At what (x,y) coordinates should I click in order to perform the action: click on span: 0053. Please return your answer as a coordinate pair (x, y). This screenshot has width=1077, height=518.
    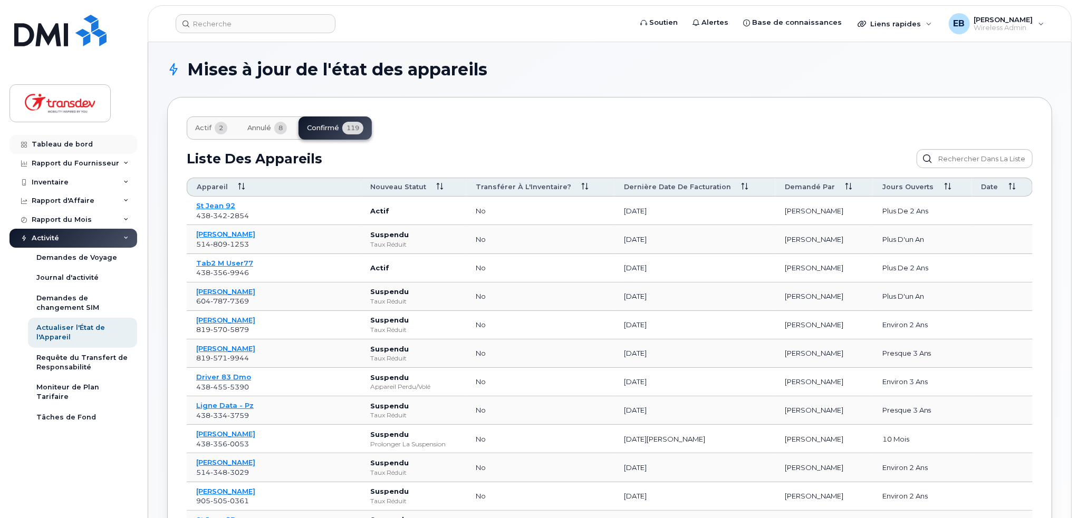
    Looking at the image, I should click on (238, 444).